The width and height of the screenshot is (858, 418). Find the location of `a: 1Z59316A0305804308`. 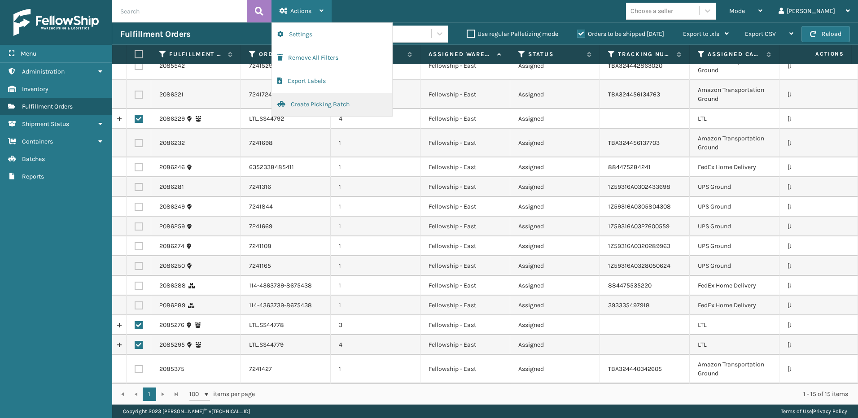

a: 1Z59316A0305804308 is located at coordinates (640, 206).